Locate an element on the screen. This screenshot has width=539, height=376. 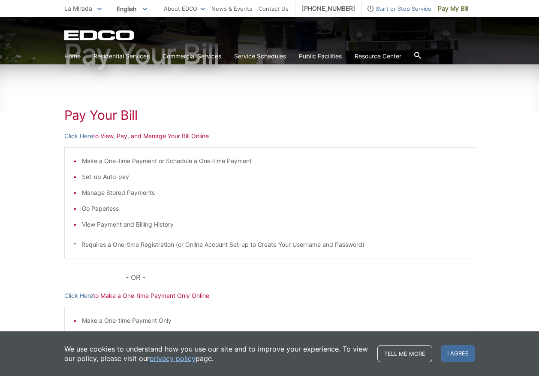
span: I agree is located at coordinates (458, 354).